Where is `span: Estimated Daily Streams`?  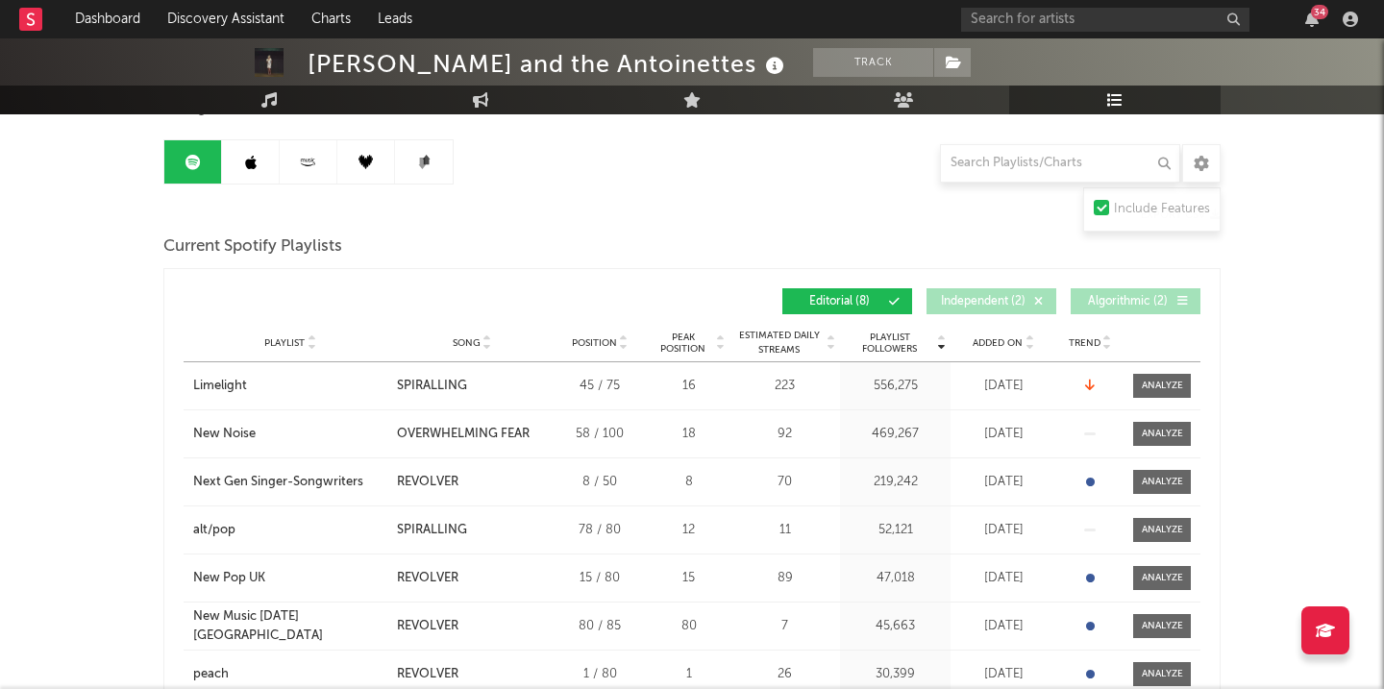 span: Estimated Daily Streams is located at coordinates (779, 343).